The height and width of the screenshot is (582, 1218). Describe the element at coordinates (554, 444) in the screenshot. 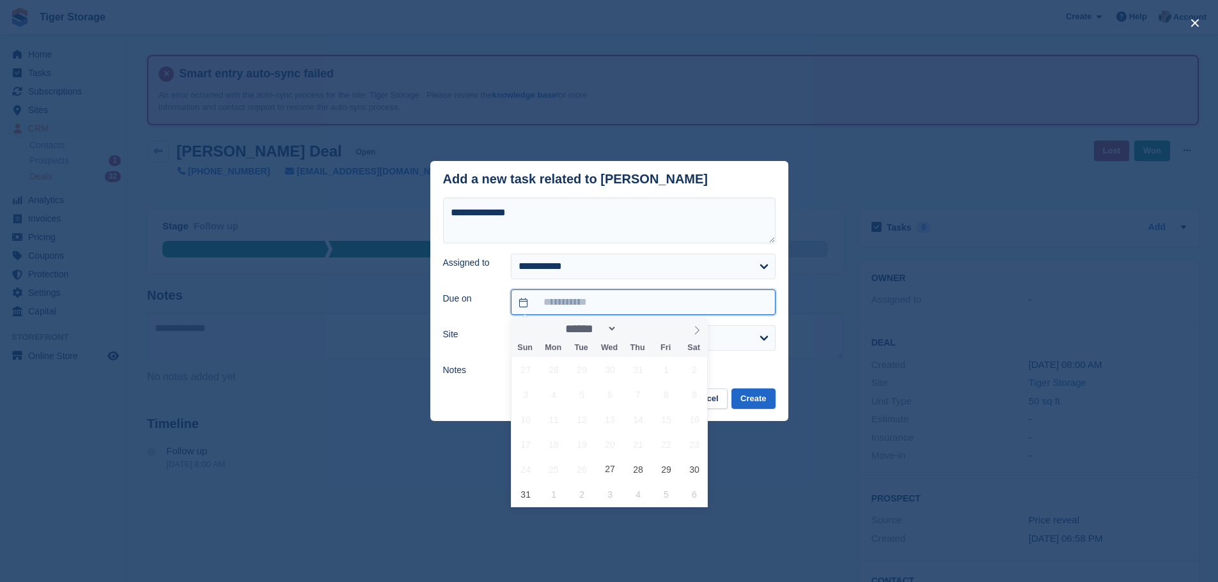

I see `span: August 18, 2025` at that location.